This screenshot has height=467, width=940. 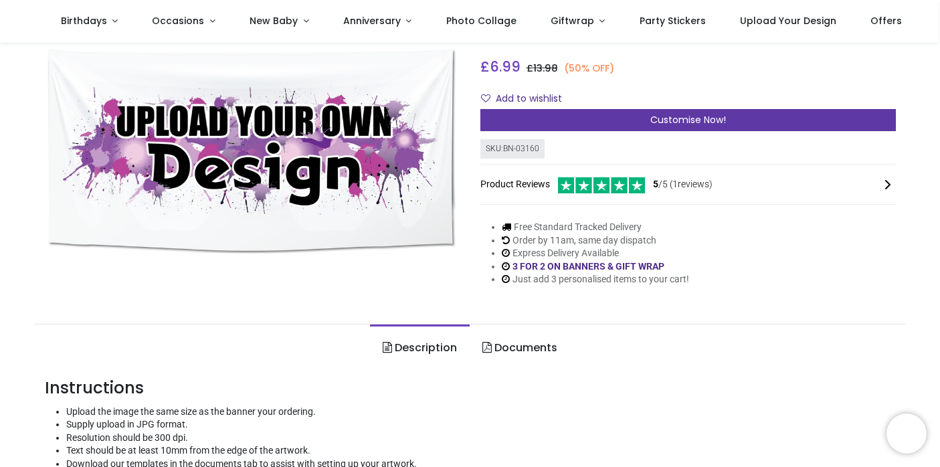 What do you see at coordinates (688, 120) in the screenshot?
I see `span: Customise Now!` at bounding box center [688, 120].